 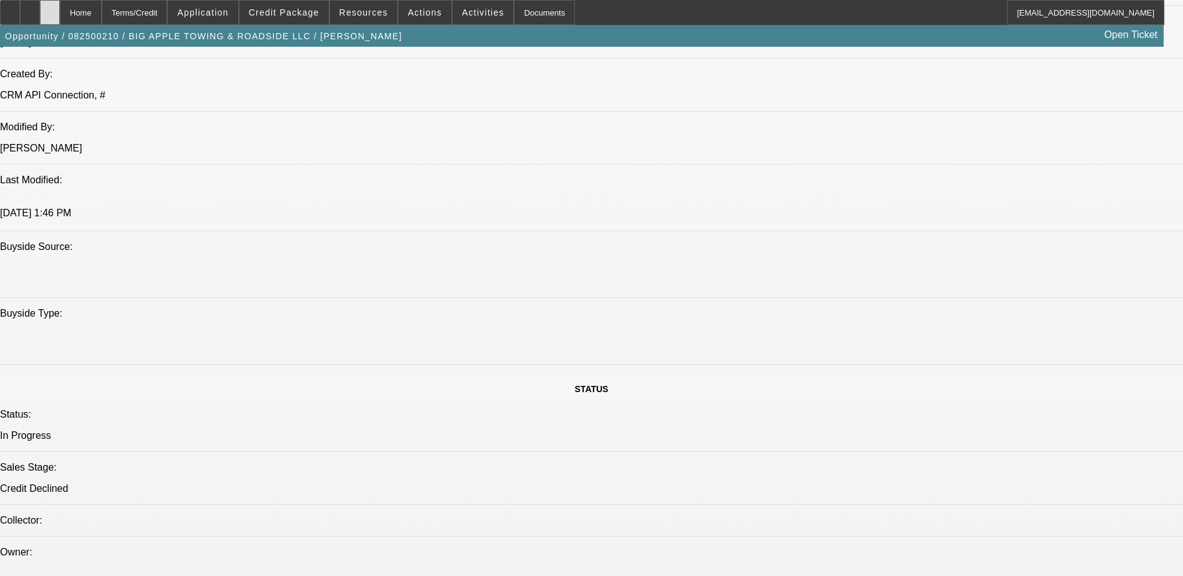 What do you see at coordinates (203, 12) in the screenshot?
I see `span: Application` at bounding box center [203, 12].